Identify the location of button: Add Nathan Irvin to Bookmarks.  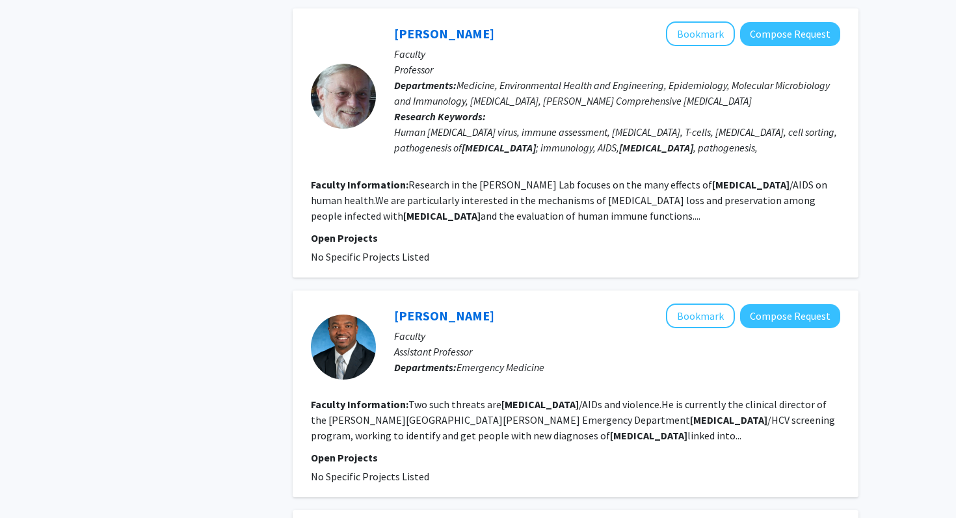
(700, 316).